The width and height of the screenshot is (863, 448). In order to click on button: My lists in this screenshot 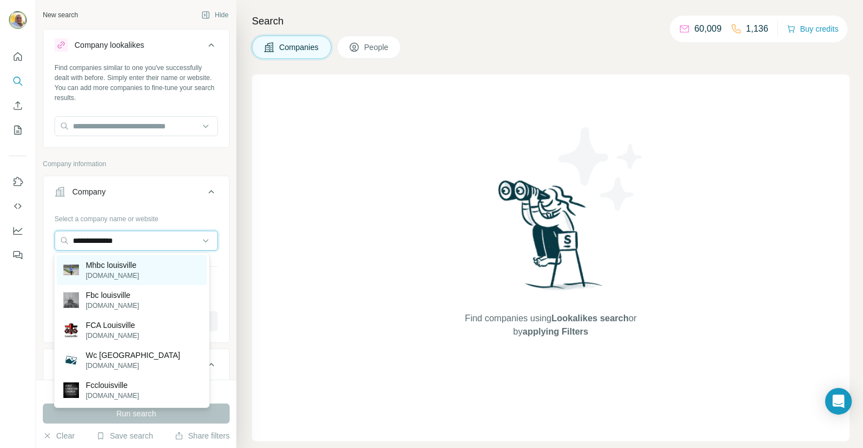, I will do `click(18, 130)`.